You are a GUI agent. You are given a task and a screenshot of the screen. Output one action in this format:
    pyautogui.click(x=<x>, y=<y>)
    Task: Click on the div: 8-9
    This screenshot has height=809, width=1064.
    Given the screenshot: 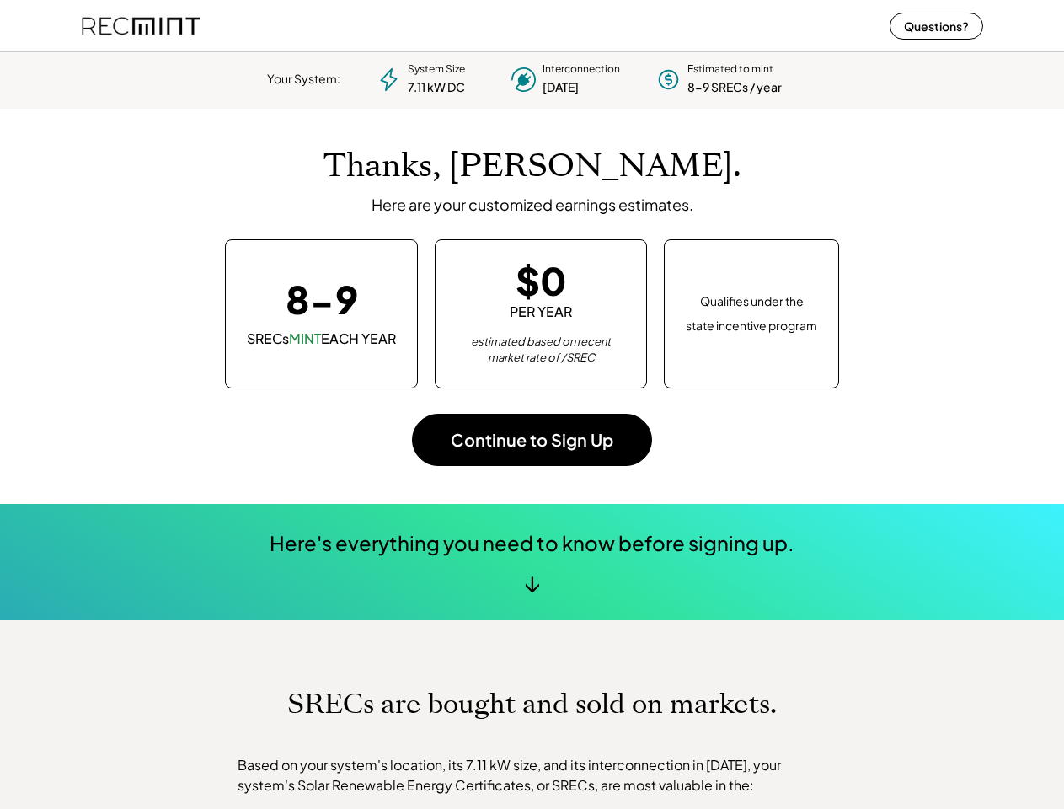 What is the action you would take?
    pyautogui.click(x=322, y=298)
    